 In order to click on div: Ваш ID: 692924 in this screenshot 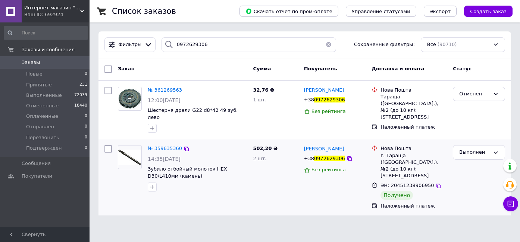, I will do `click(57, 15)`.